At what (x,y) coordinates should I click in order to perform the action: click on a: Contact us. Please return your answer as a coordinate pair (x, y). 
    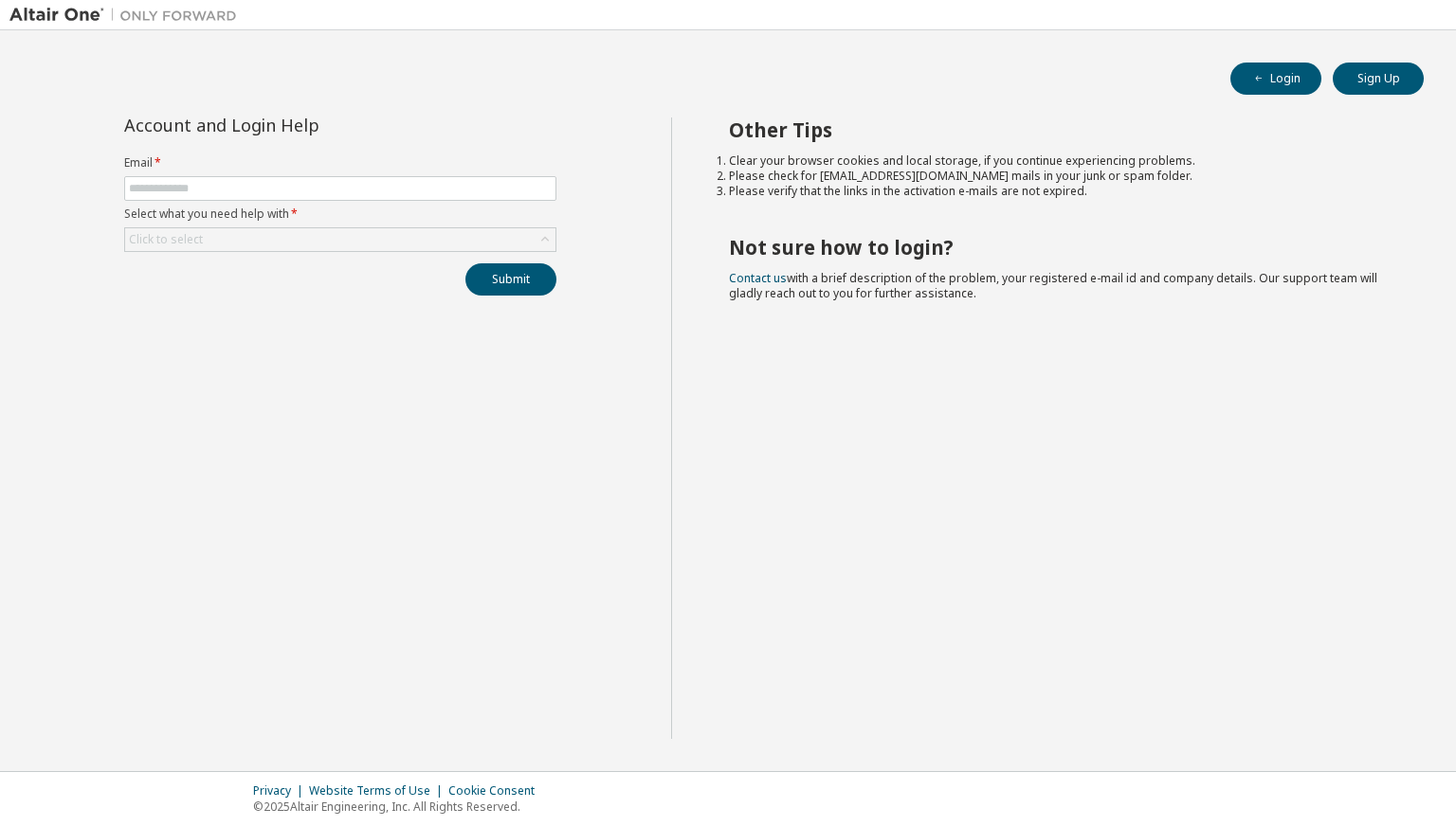
    Looking at the image, I should click on (758, 278).